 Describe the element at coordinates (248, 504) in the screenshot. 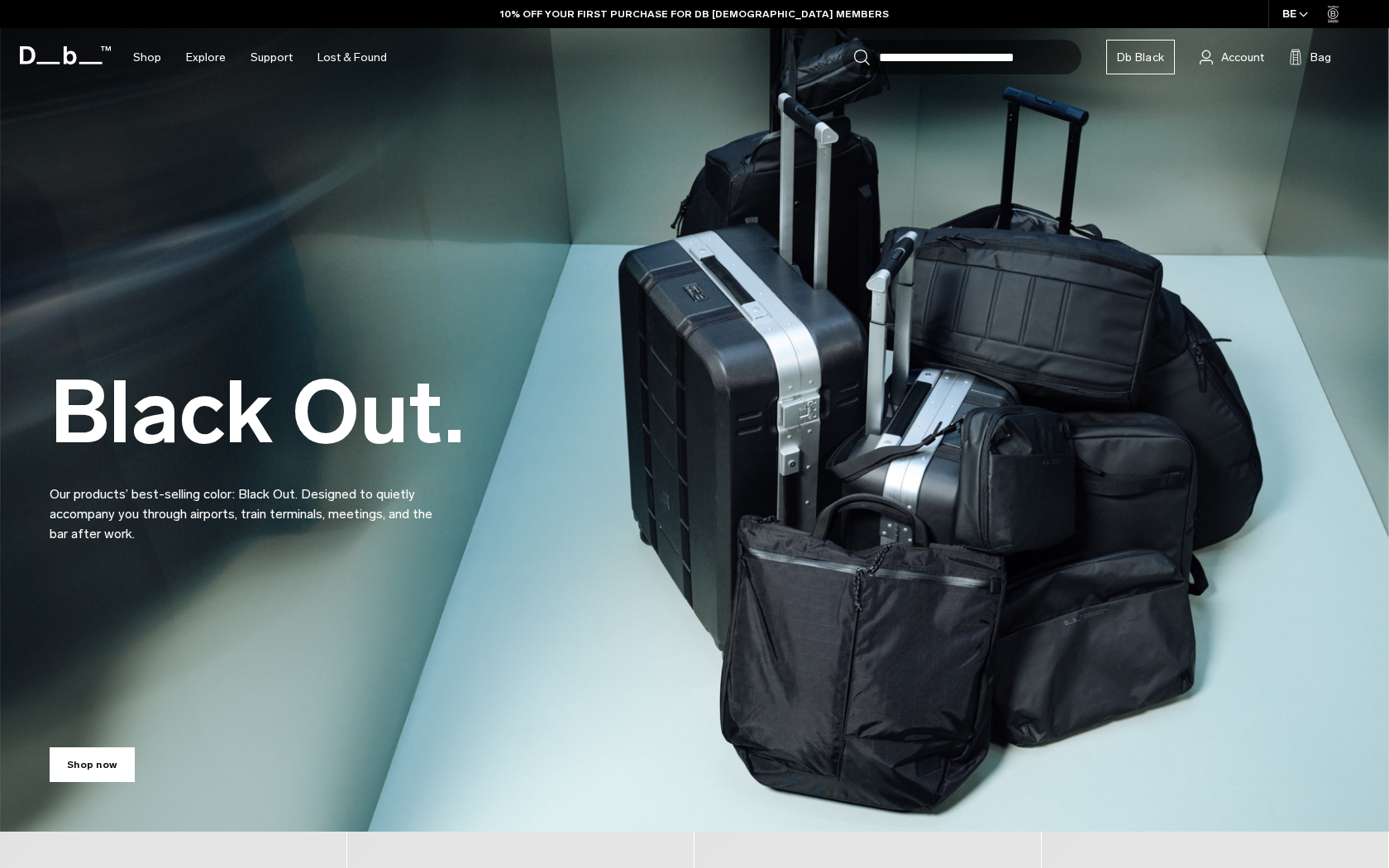

I see `p: Our products’ best-selling color: Black Out. Designed to quietly accompany you through airports, ...` at that location.